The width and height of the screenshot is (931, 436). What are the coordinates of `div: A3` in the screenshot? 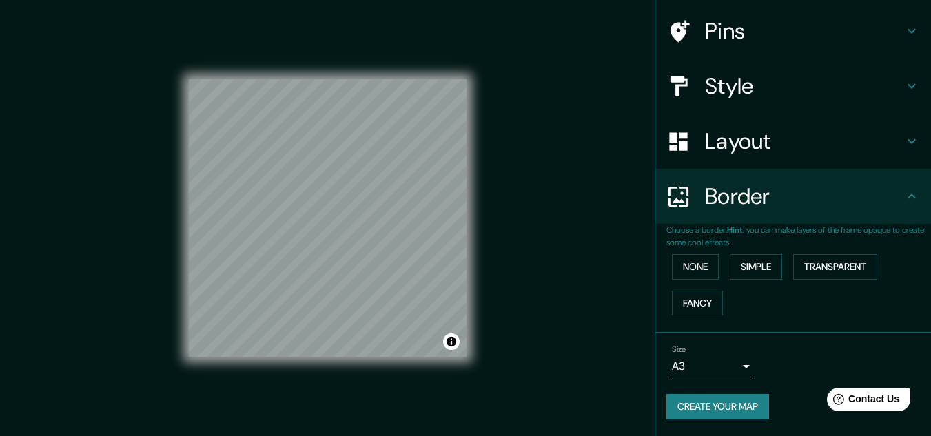 It's located at (713, 367).